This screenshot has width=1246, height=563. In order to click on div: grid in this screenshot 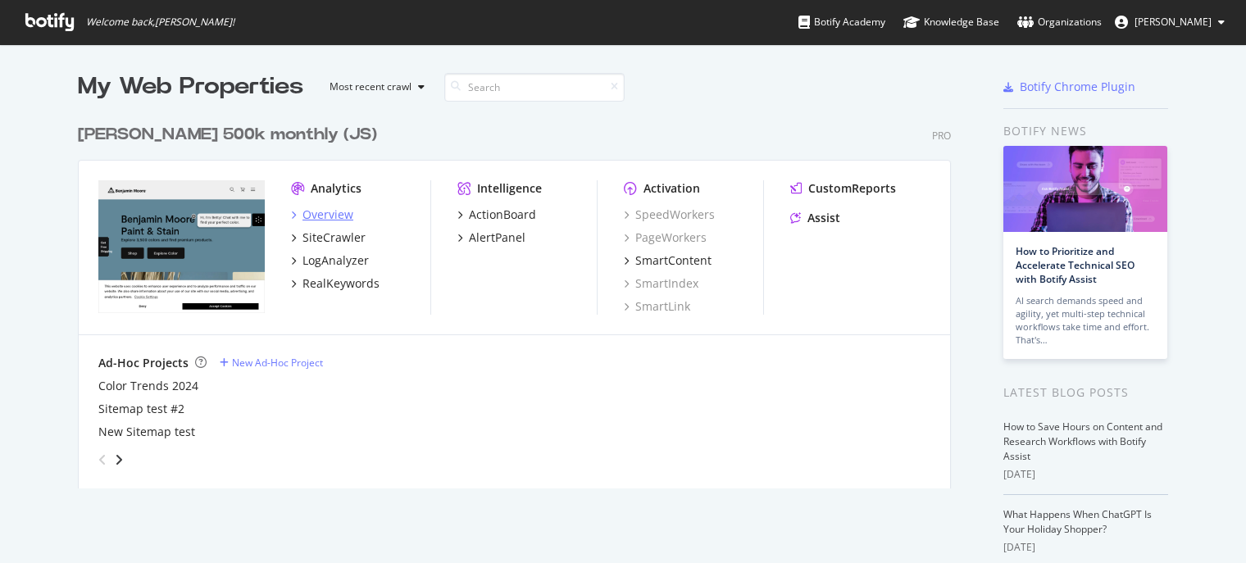, I will do `click(521, 296)`.